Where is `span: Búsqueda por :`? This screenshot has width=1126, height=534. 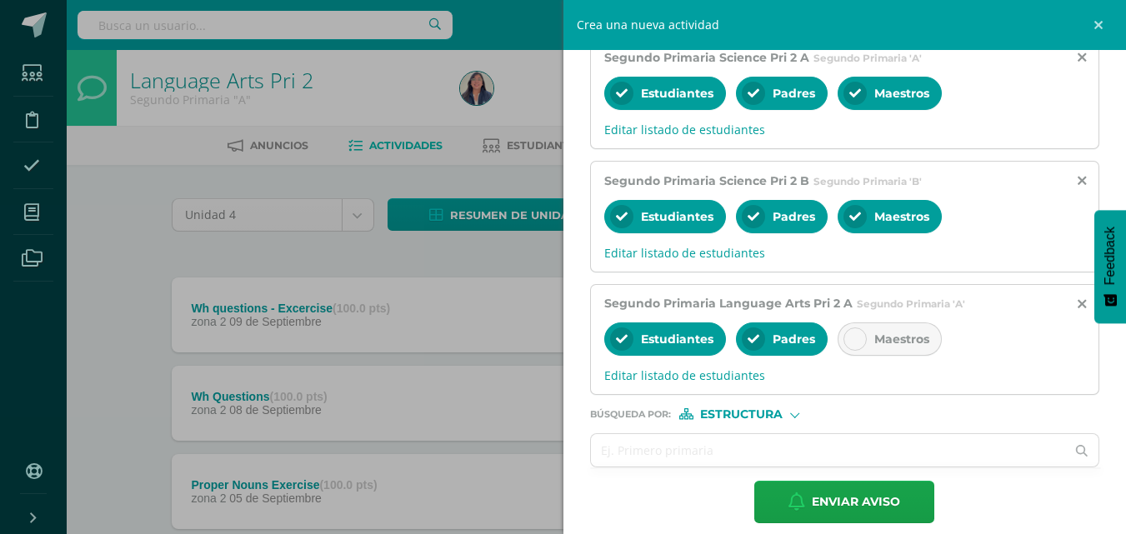 span: Búsqueda por : is located at coordinates (630, 414).